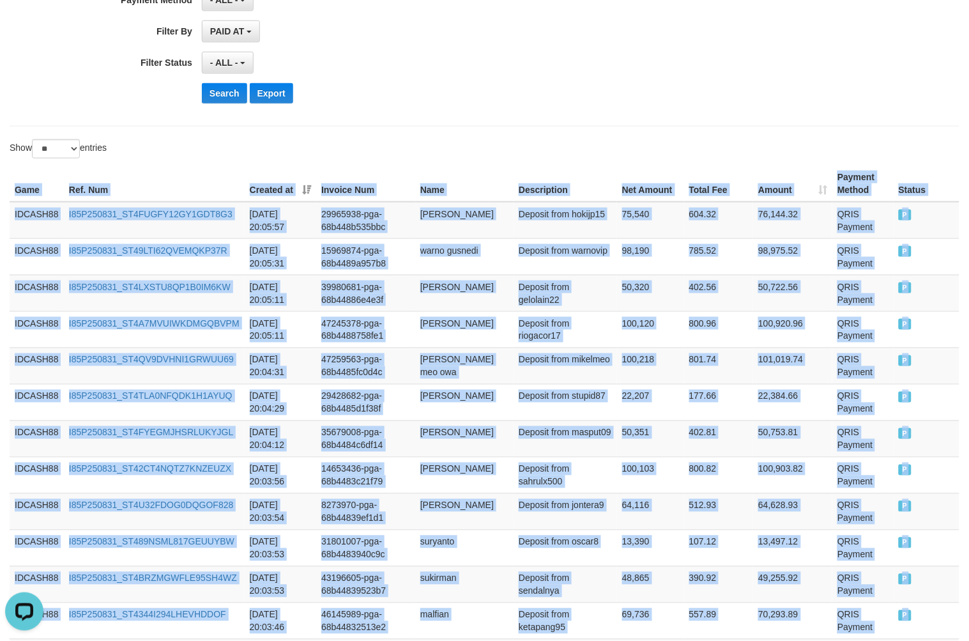  What do you see at coordinates (793, 329) in the screenshot?
I see `td: 100,920.96` at bounding box center [793, 329].